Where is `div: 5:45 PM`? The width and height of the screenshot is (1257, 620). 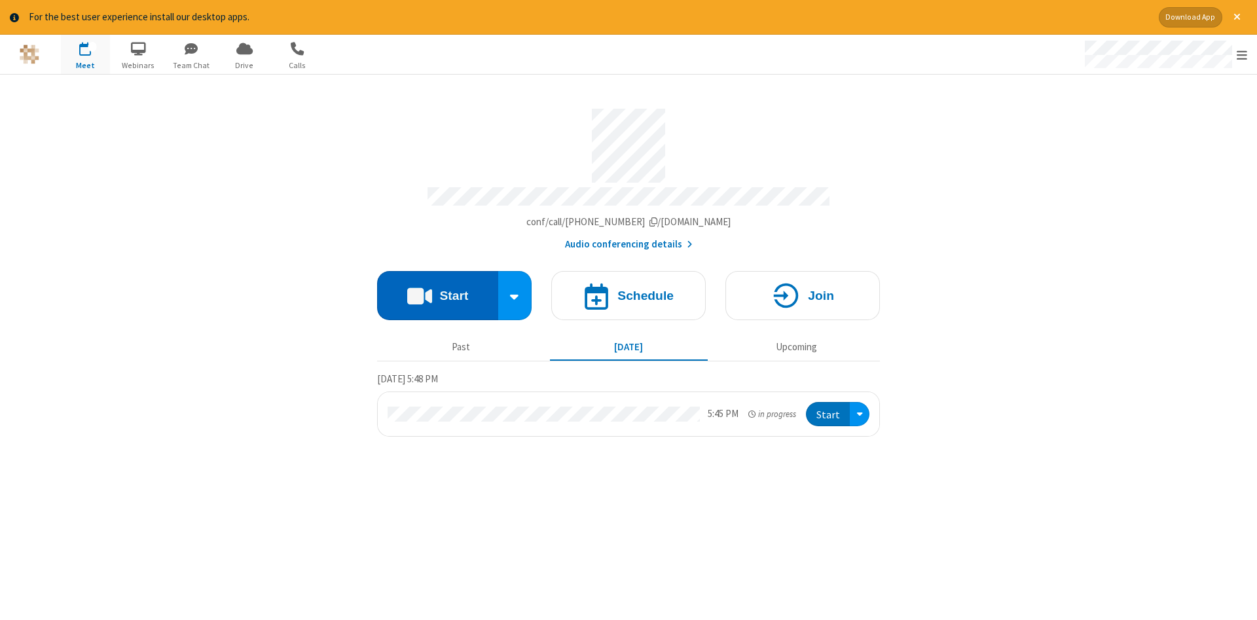
div: 5:45 PM is located at coordinates (723, 414).